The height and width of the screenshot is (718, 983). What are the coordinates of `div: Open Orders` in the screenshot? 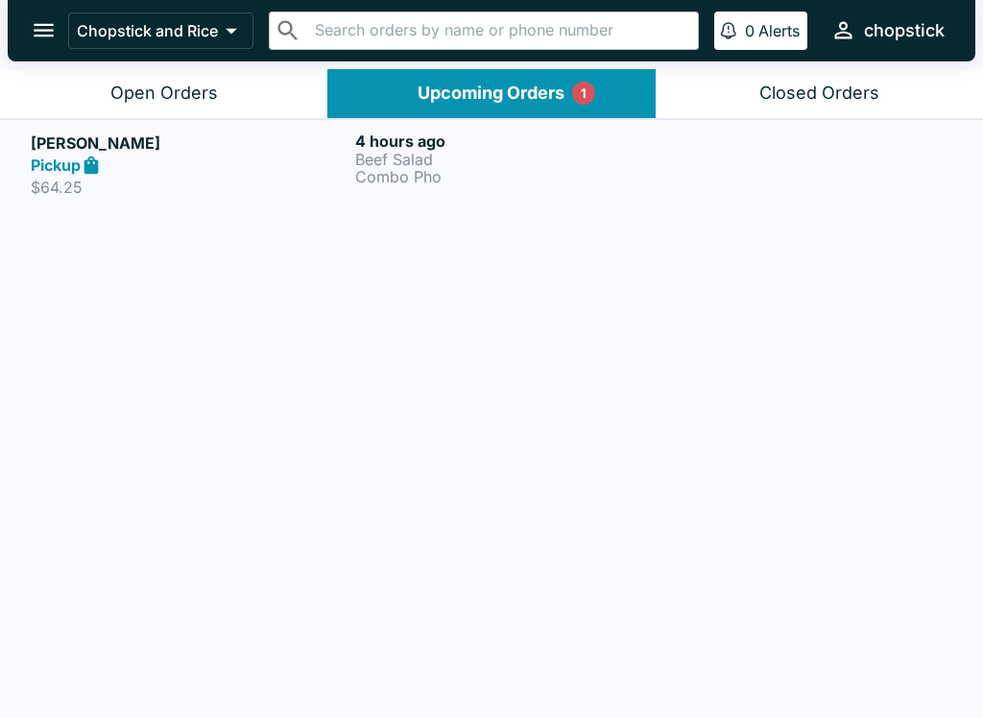 It's located at (164, 93).